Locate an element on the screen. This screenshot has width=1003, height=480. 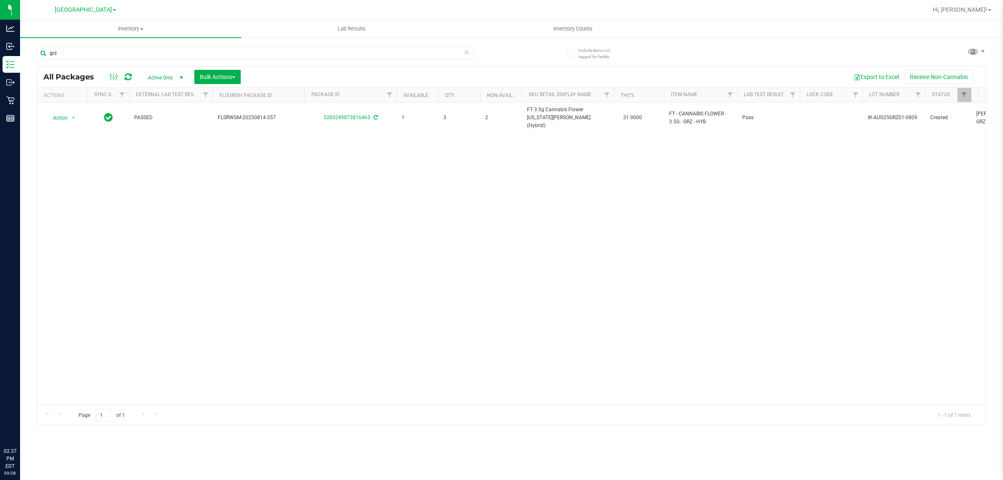
span: Pass is located at coordinates (769, 117).